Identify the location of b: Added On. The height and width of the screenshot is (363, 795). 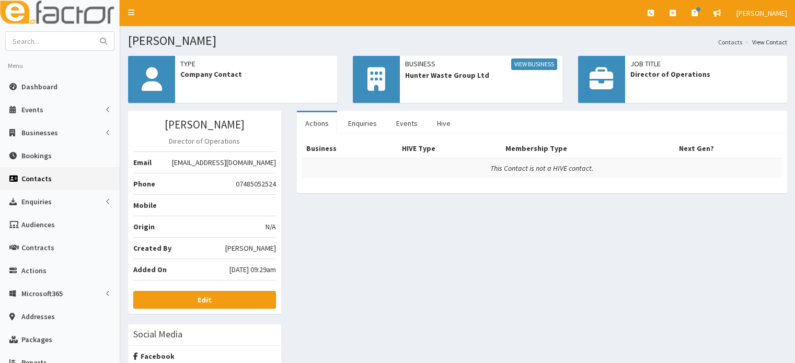
(150, 270).